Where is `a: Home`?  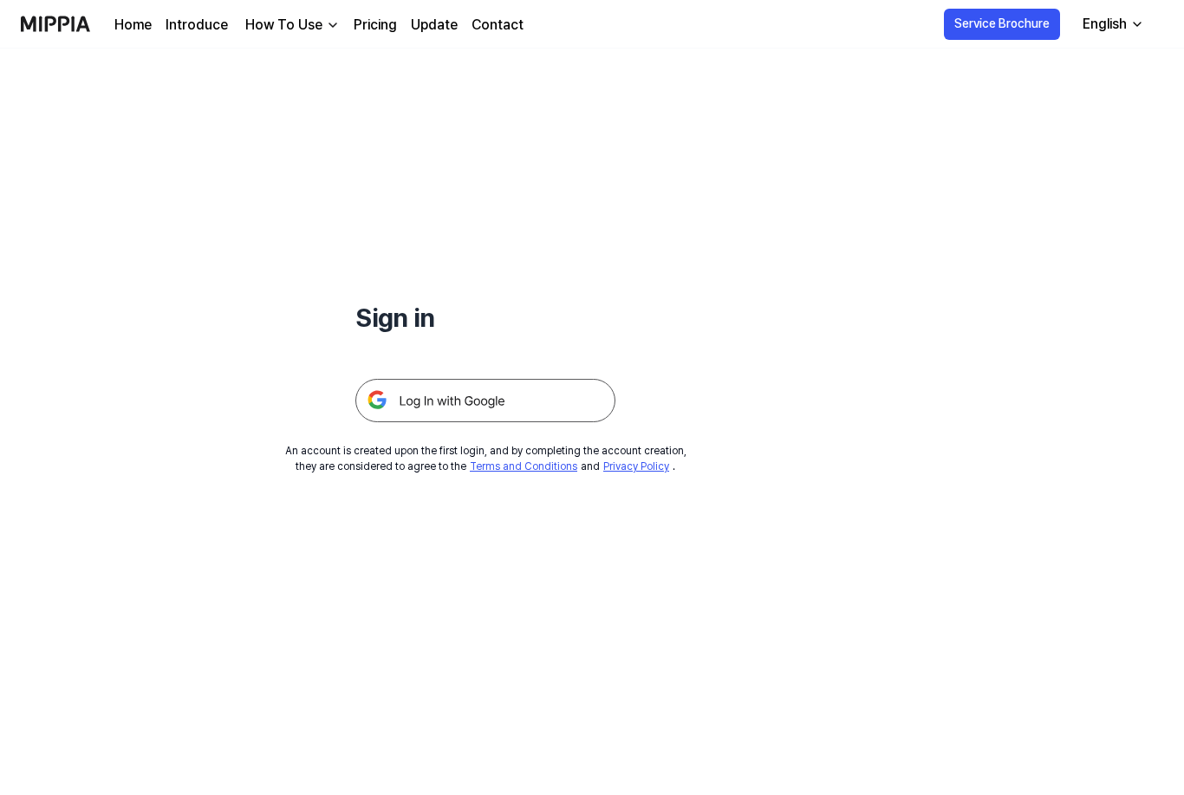
a: Home is located at coordinates (133, 25).